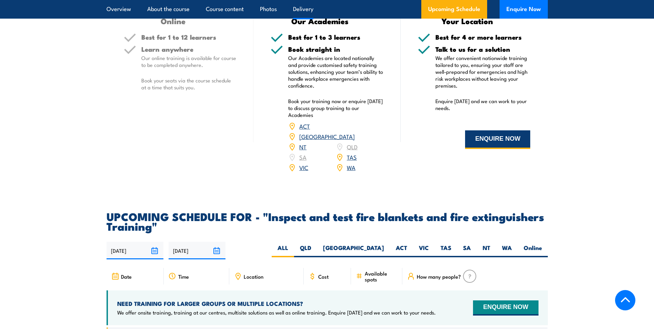 Image resolution: width=654 pixels, height=329 pixels. Describe the element at coordinates (126, 276) in the screenshot. I see `span: Date` at that location.